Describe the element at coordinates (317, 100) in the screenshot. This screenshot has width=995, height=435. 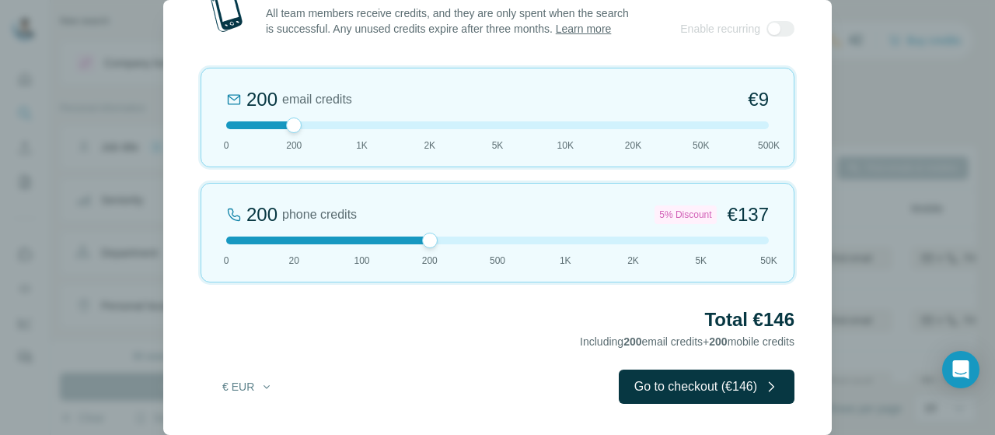
I see `span: email credits` at that location.